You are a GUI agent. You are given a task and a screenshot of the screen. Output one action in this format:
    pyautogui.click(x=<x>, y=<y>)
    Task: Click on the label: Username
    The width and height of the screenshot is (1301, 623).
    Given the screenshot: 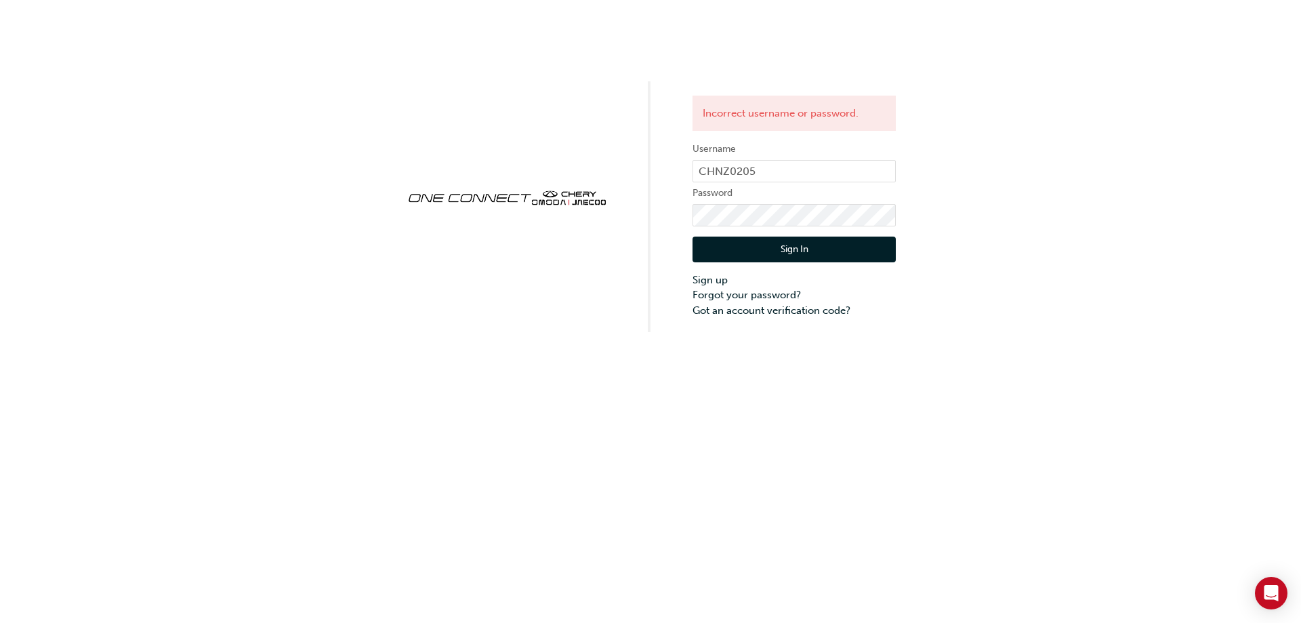 What is the action you would take?
    pyautogui.click(x=794, y=149)
    